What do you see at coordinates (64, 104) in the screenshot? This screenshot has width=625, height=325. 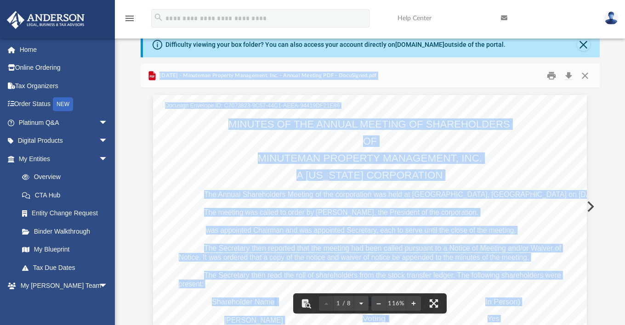 I see `a: Order StatusNEW` at bounding box center [64, 104].